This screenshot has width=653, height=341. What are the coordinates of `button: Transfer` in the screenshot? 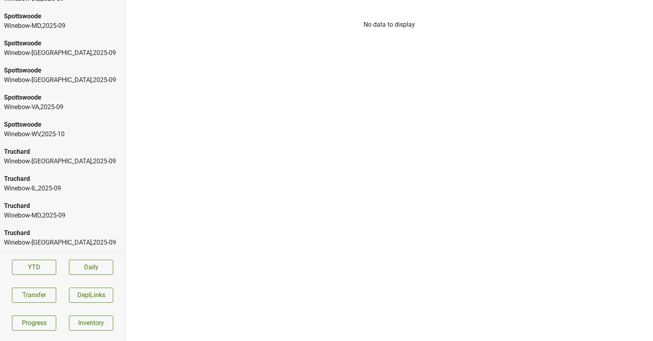 It's located at (34, 295).